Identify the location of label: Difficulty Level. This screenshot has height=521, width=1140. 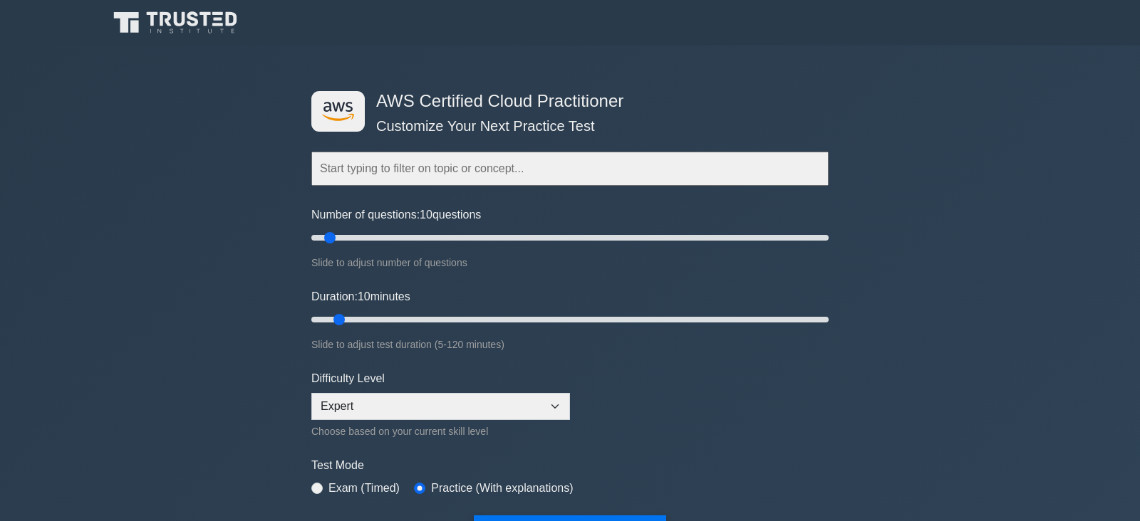
(348, 379).